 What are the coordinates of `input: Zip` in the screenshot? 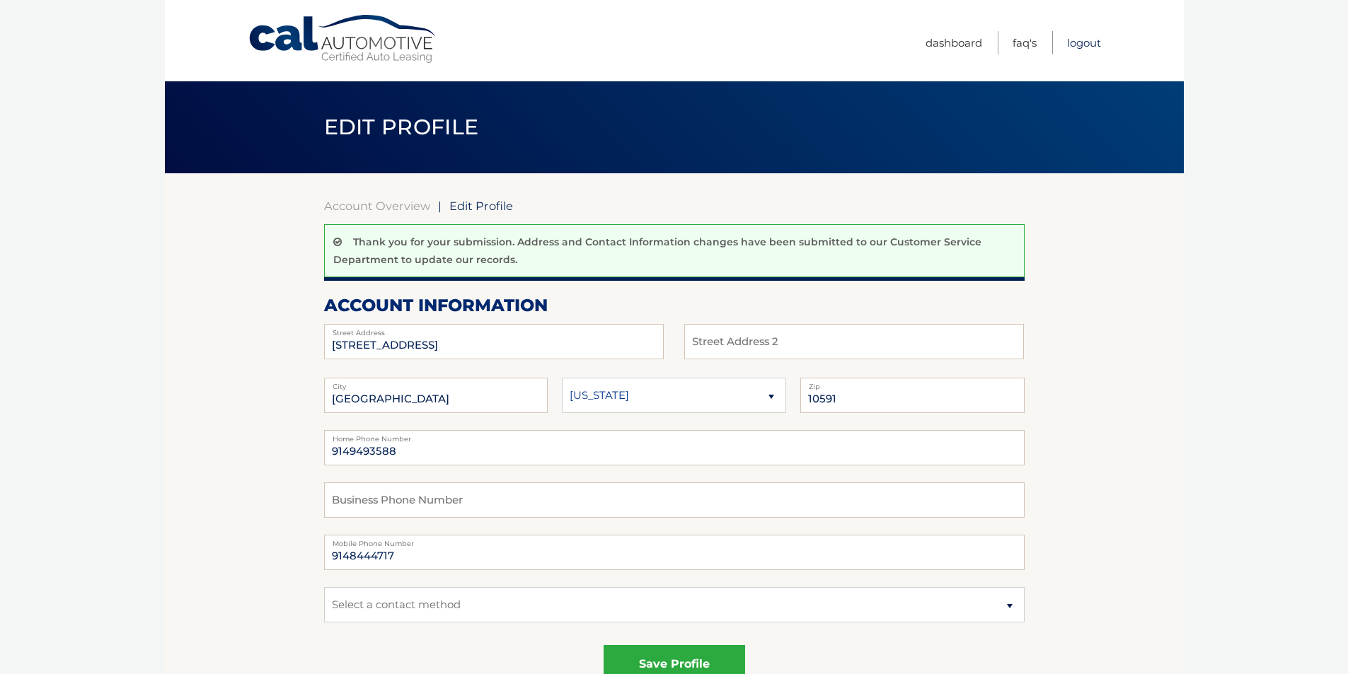 It's located at (912, 395).